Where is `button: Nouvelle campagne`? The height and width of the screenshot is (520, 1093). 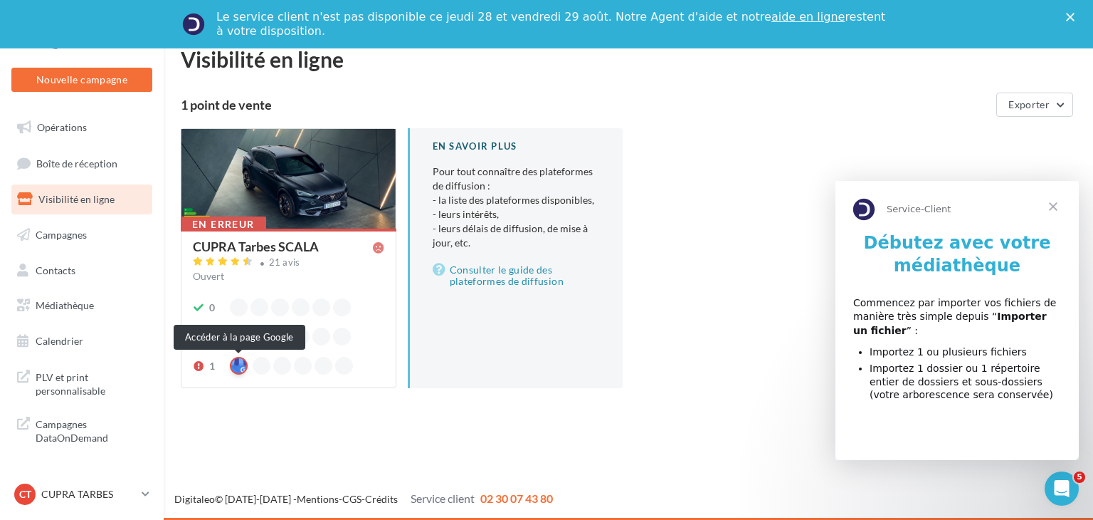
button: Nouvelle campagne is located at coordinates (82, 80).